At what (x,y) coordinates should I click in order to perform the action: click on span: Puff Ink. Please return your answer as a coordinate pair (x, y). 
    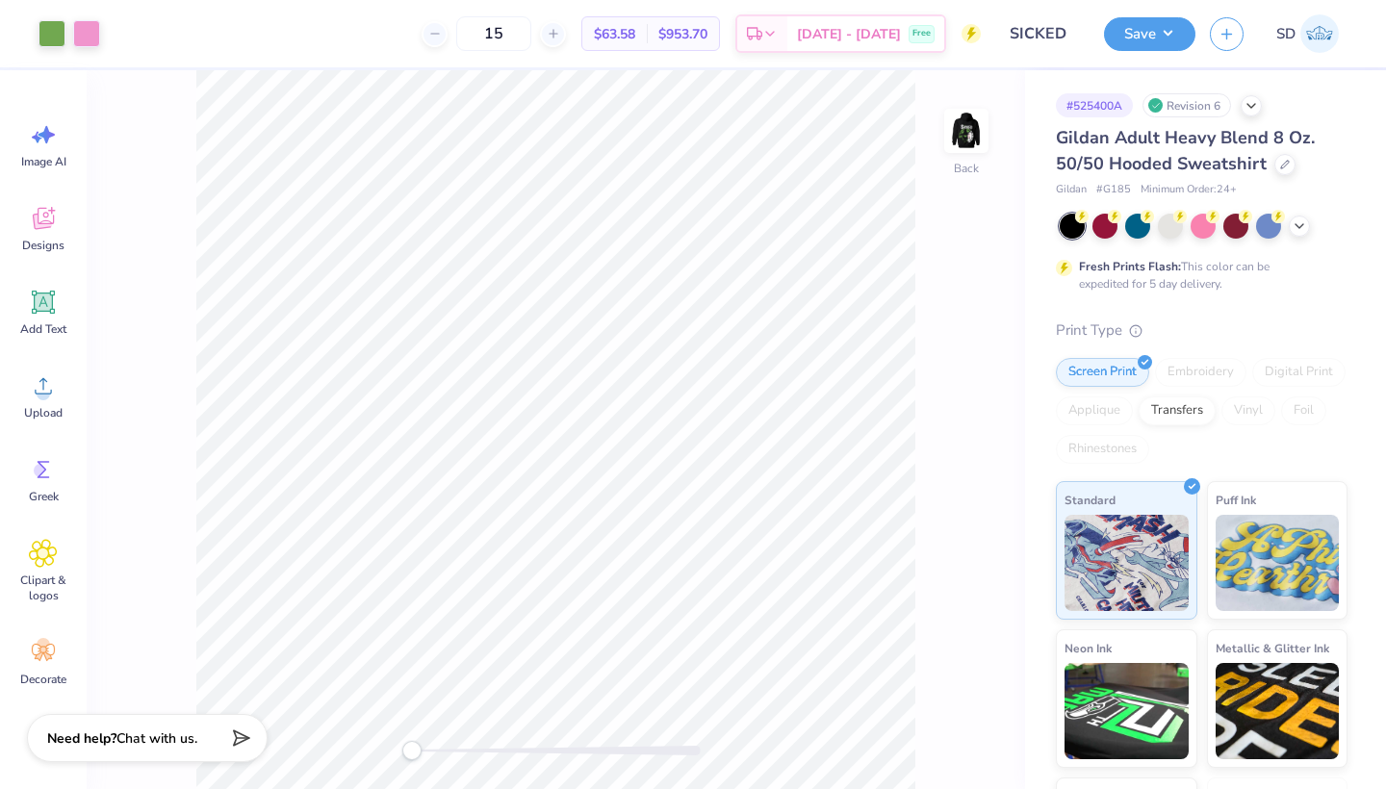
    Looking at the image, I should click on (1236, 500).